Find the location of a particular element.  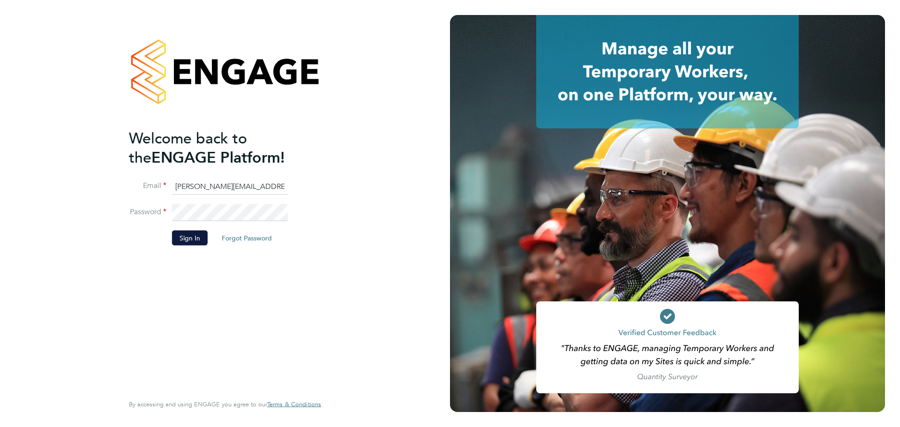

label: Password is located at coordinates (148, 212).